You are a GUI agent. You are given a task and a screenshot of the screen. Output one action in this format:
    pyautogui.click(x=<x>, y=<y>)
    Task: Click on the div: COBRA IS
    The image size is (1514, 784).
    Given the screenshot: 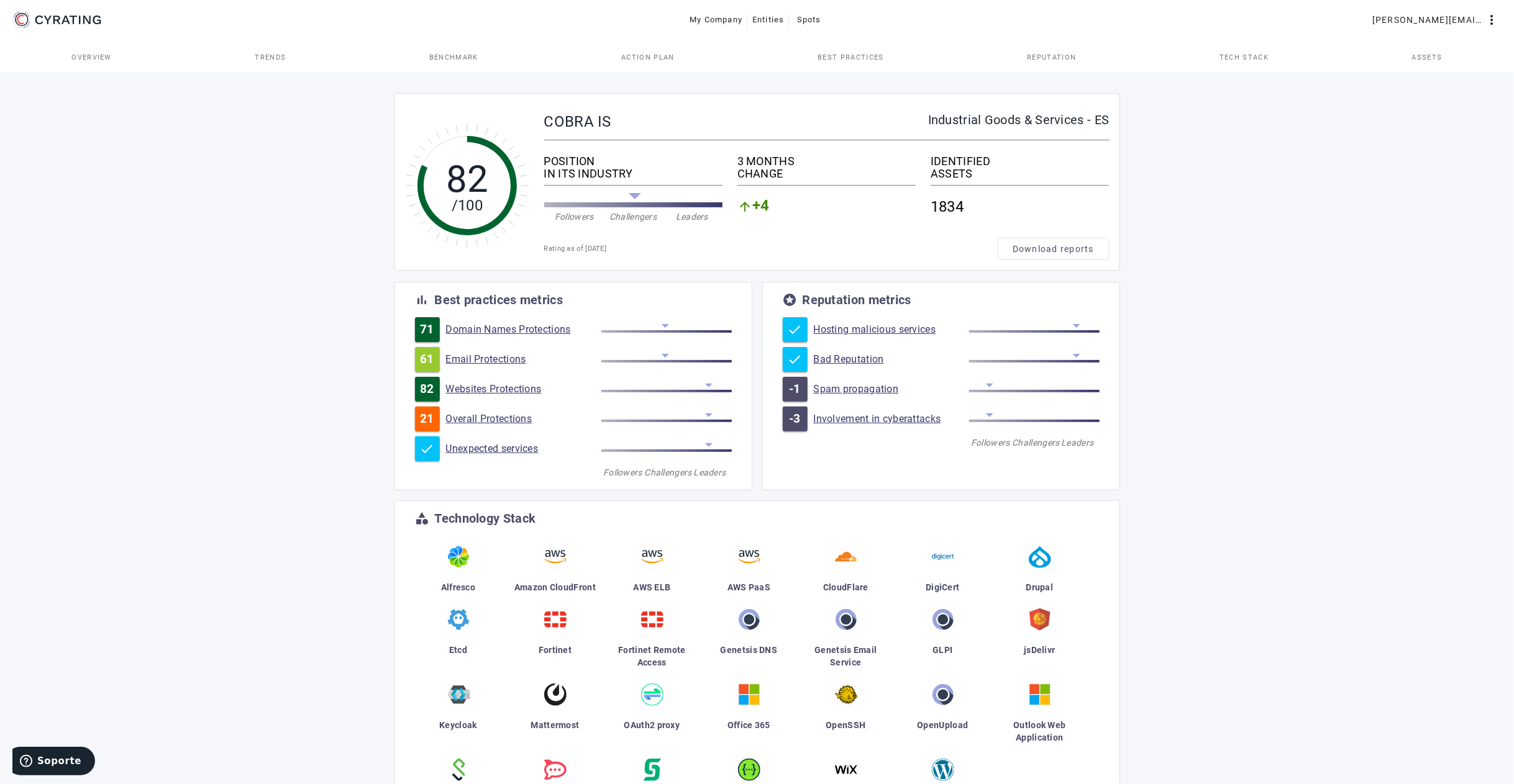 What is the action you would take?
    pyautogui.click(x=737, y=122)
    